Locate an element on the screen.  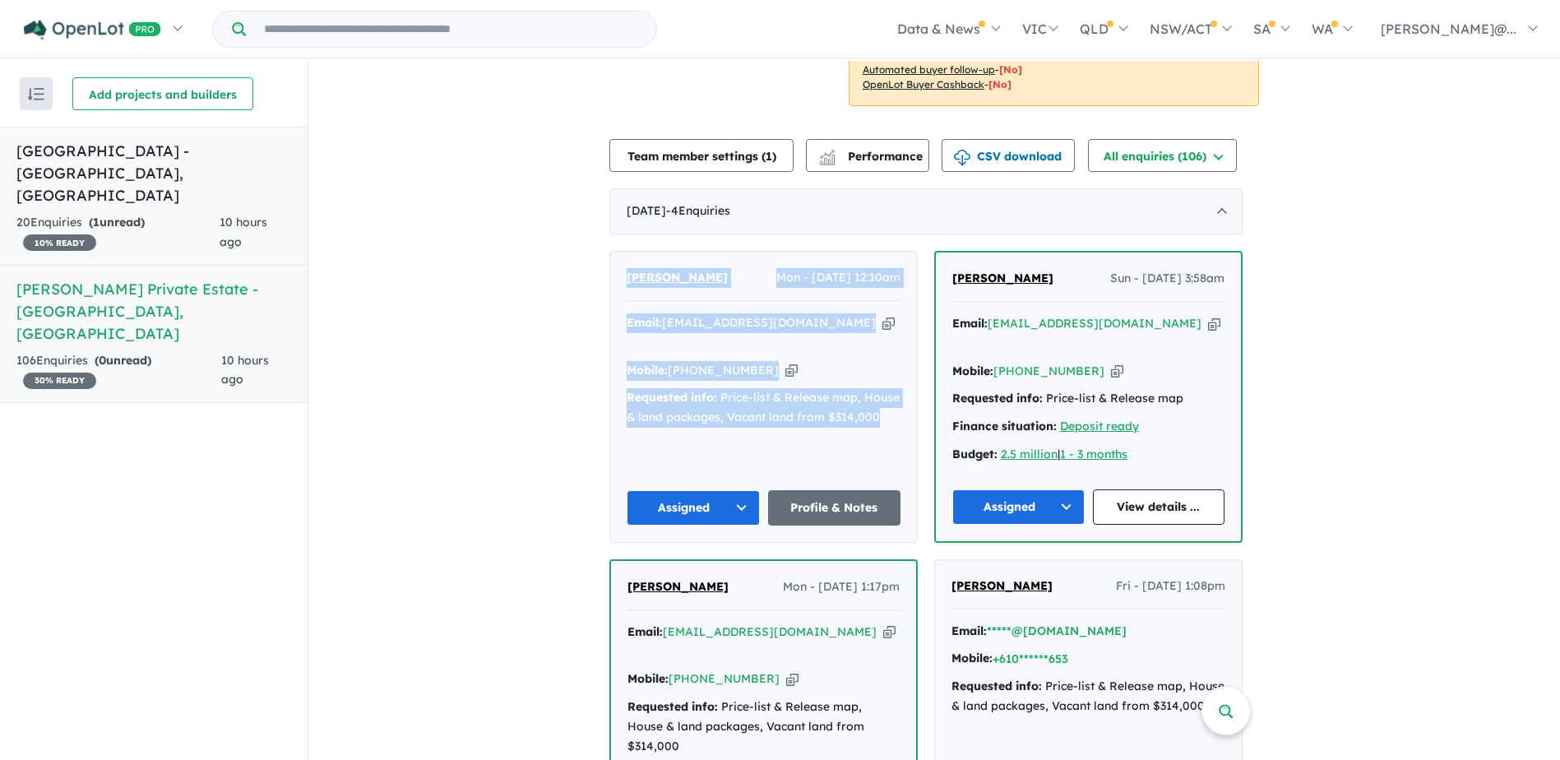
a: View details ... is located at coordinates (1159, 507).